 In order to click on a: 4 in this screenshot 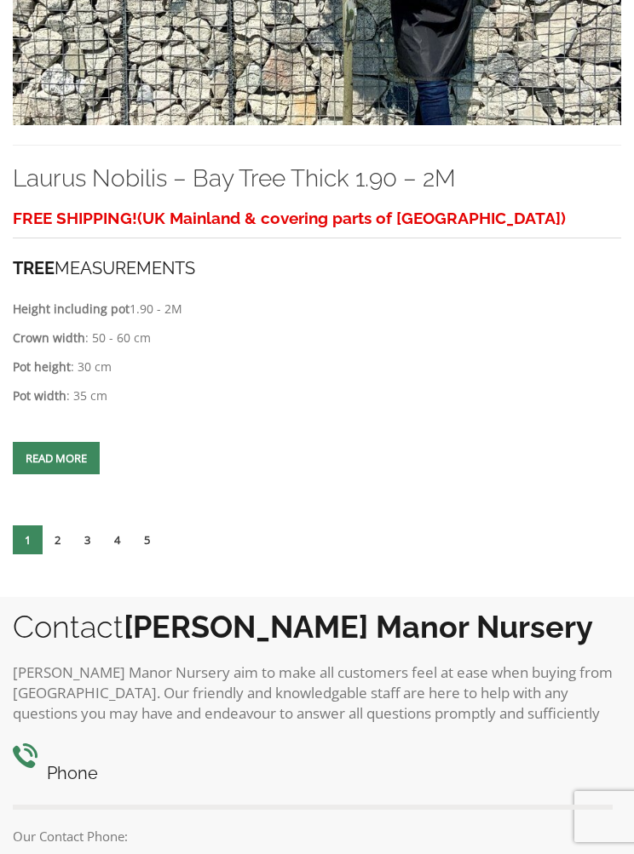, I will do `click(117, 540)`.